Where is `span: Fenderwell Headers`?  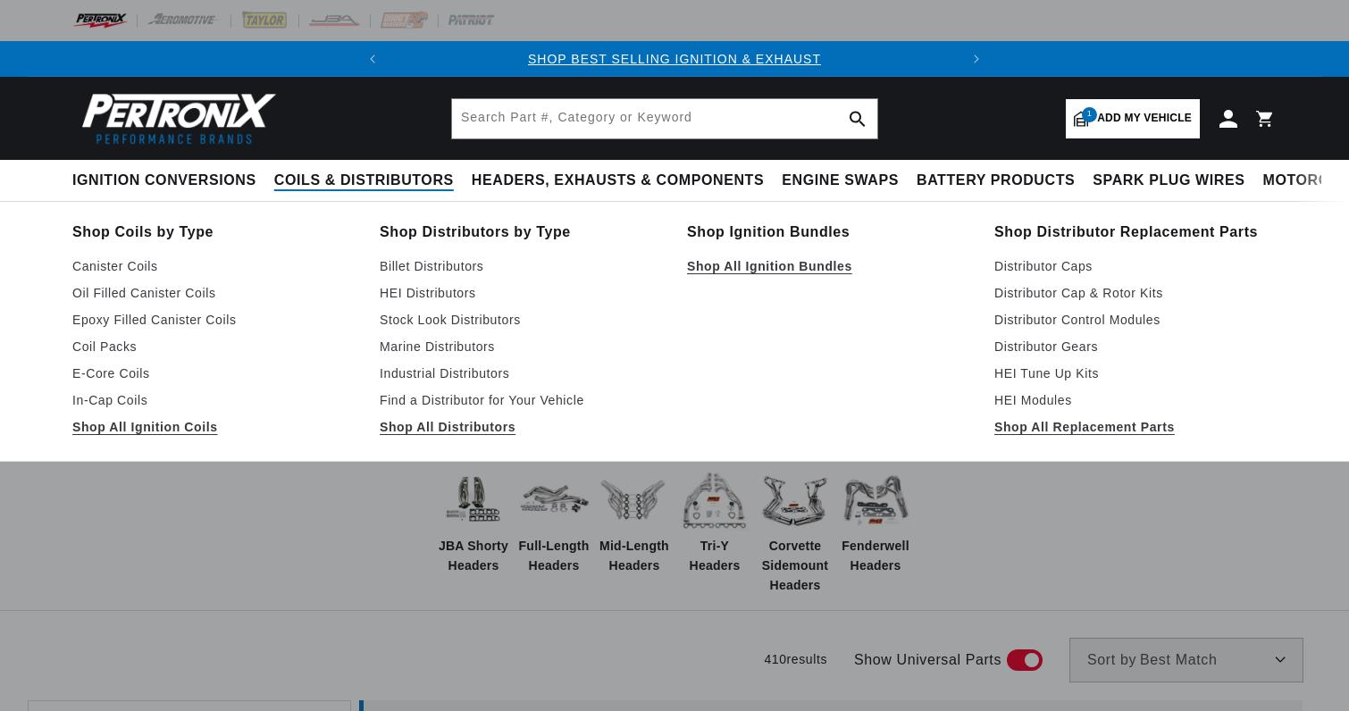 span: Fenderwell Headers is located at coordinates (876, 556).